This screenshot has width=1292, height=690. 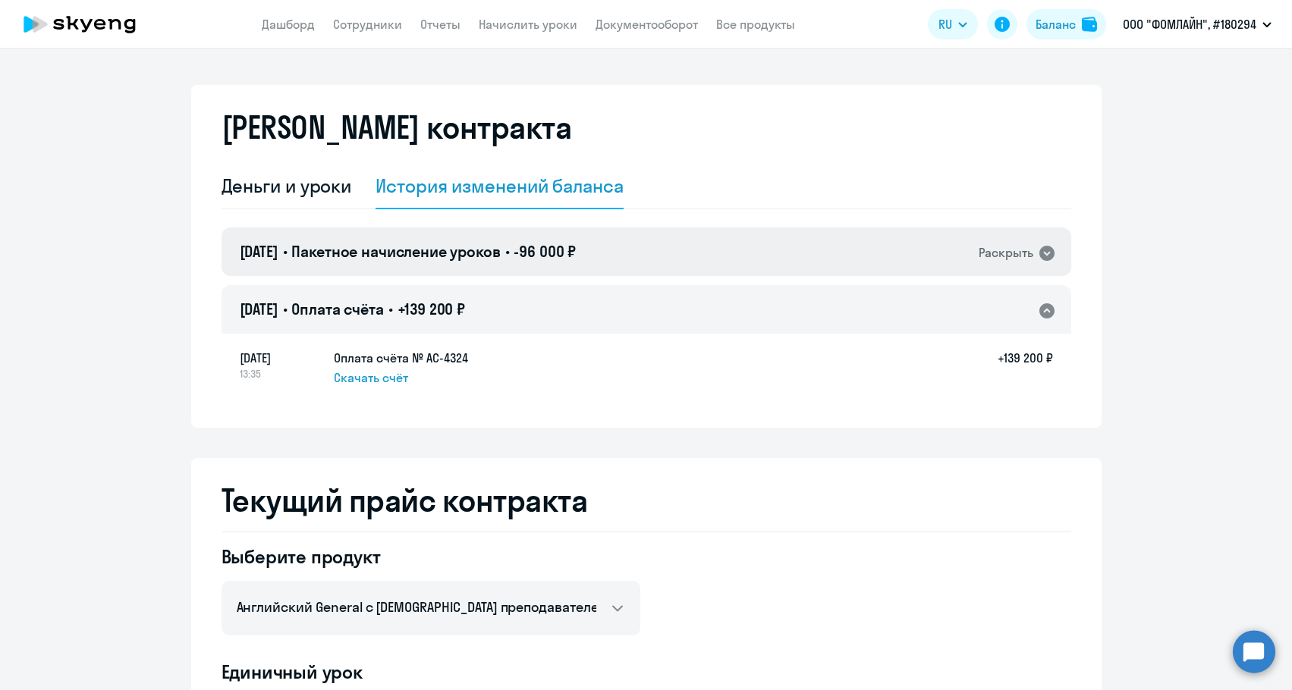 I want to click on span: Оплата счёта, so click(x=337, y=309).